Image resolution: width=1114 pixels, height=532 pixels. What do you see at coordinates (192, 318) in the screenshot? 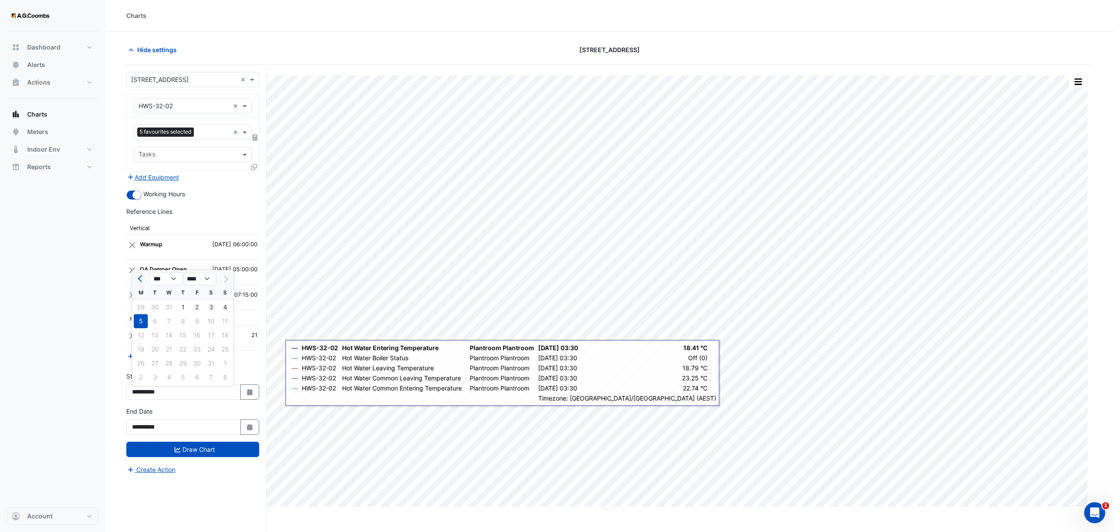
I see `th: Horizontal` at bounding box center [192, 318].